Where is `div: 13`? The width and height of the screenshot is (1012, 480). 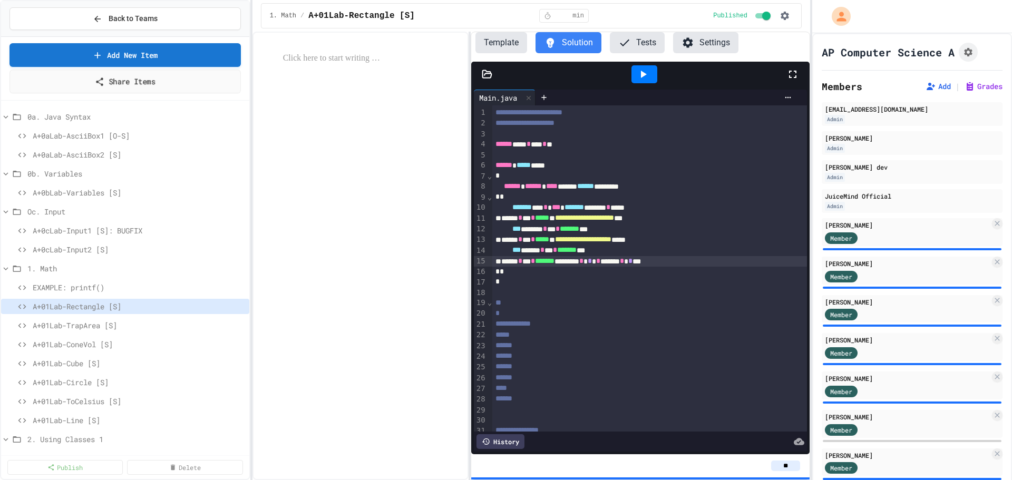
div: 13 is located at coordinates (480, 240).